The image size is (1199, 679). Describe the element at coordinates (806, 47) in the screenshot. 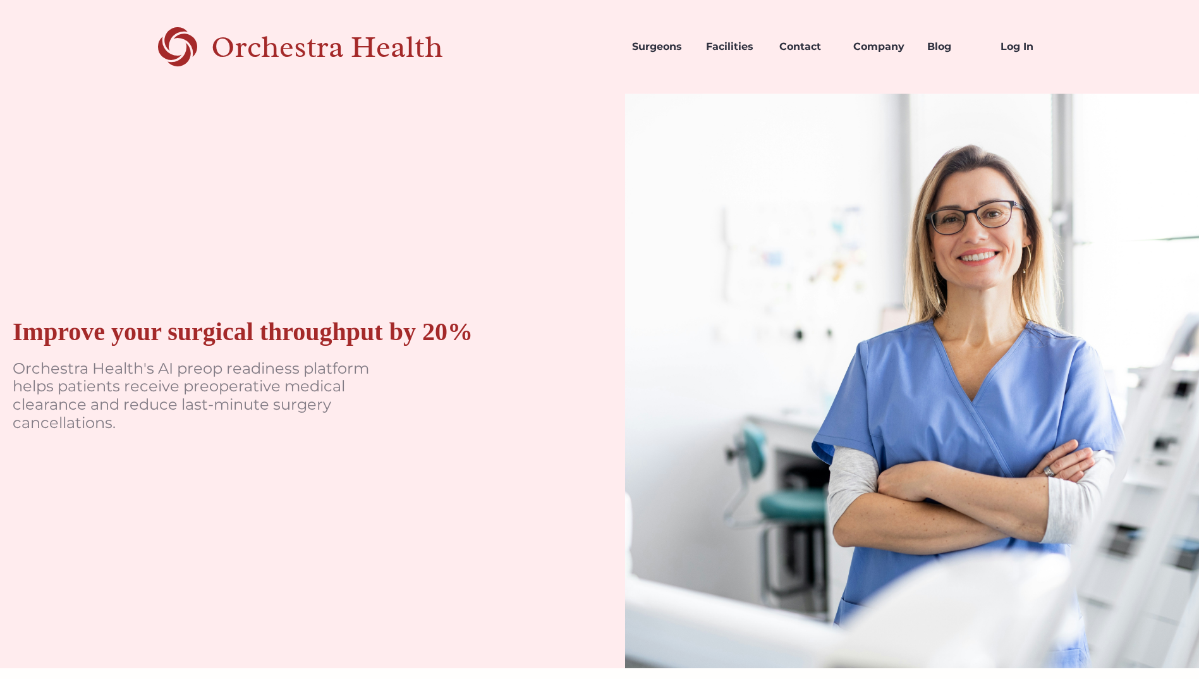

I see `a: Contact` at that location.